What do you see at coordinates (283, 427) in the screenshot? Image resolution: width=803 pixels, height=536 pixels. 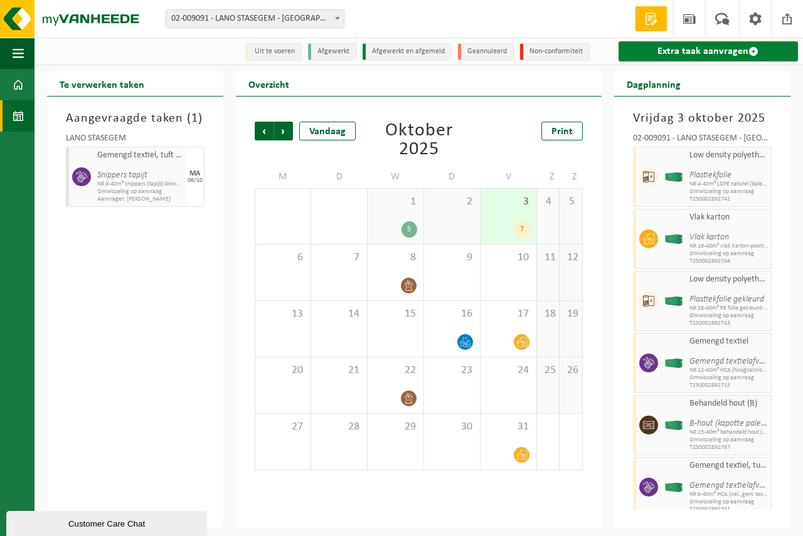 I see `span: 27` at bounding box center [283, 427].